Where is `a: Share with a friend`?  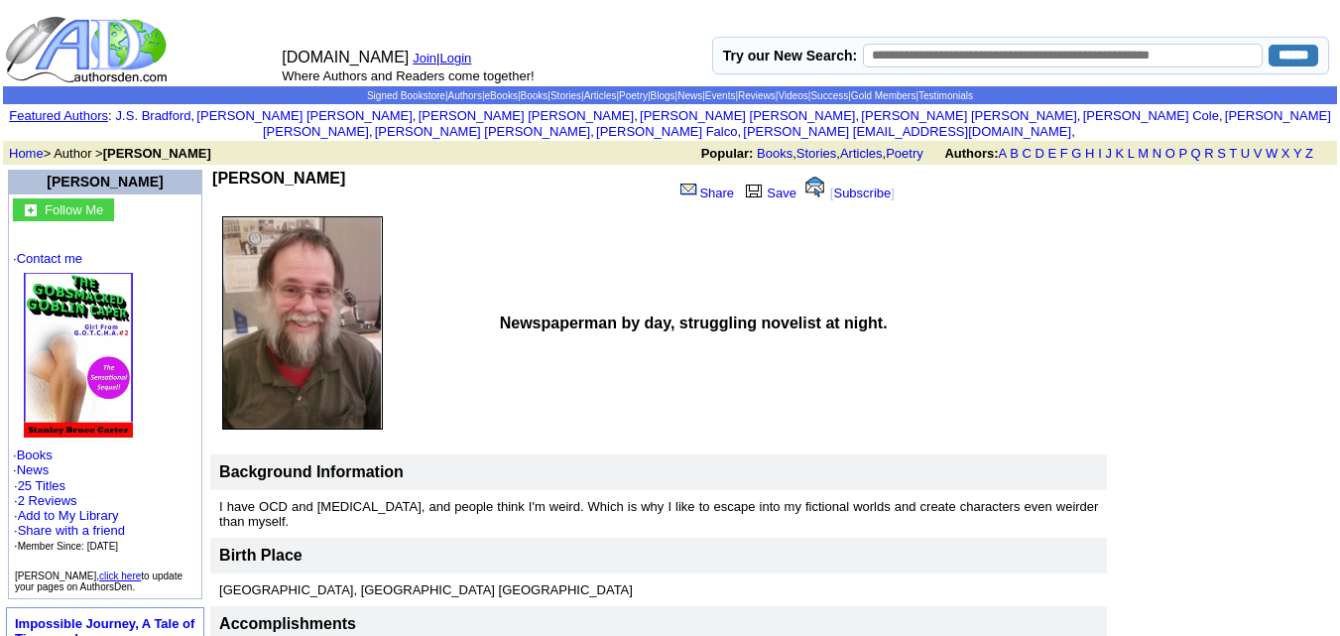 a: Share with a friend is located at coordinates (71, 530).